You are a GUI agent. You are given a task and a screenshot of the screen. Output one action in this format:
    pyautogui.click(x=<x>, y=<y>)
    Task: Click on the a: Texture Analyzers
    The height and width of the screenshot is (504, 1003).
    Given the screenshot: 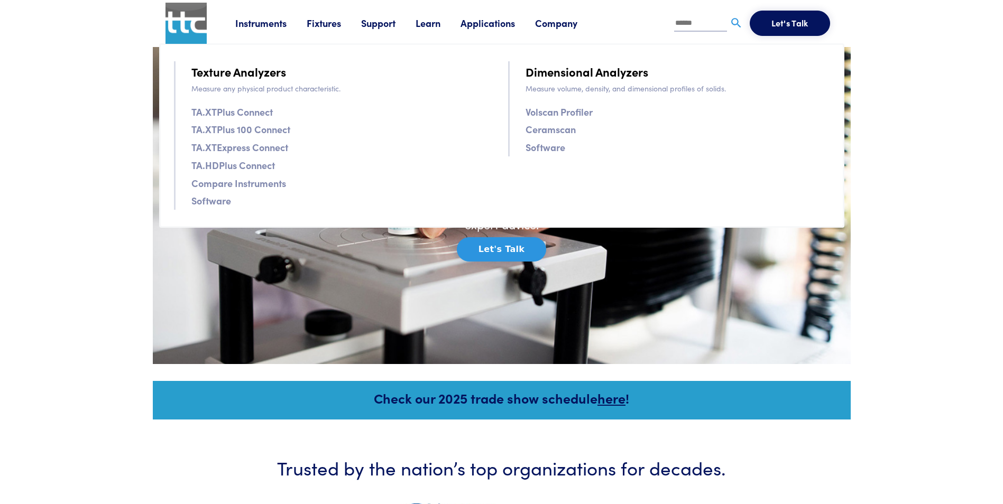 What is the action you would take?
    pyautogui.click(x=238, y=71)
    